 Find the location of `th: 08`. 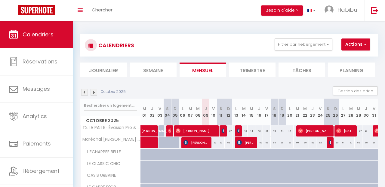

th: 08 is located at coordinates (198, 112).